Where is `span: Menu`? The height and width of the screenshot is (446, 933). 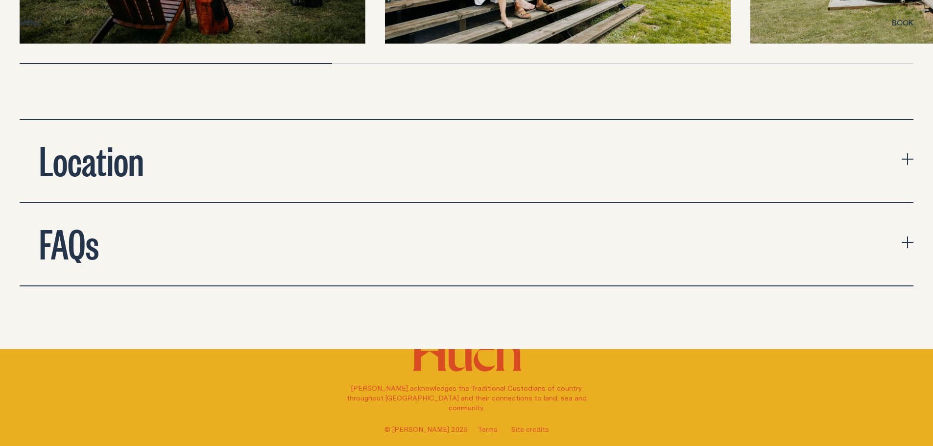 span: Menu is located at coordinates (30, 23).